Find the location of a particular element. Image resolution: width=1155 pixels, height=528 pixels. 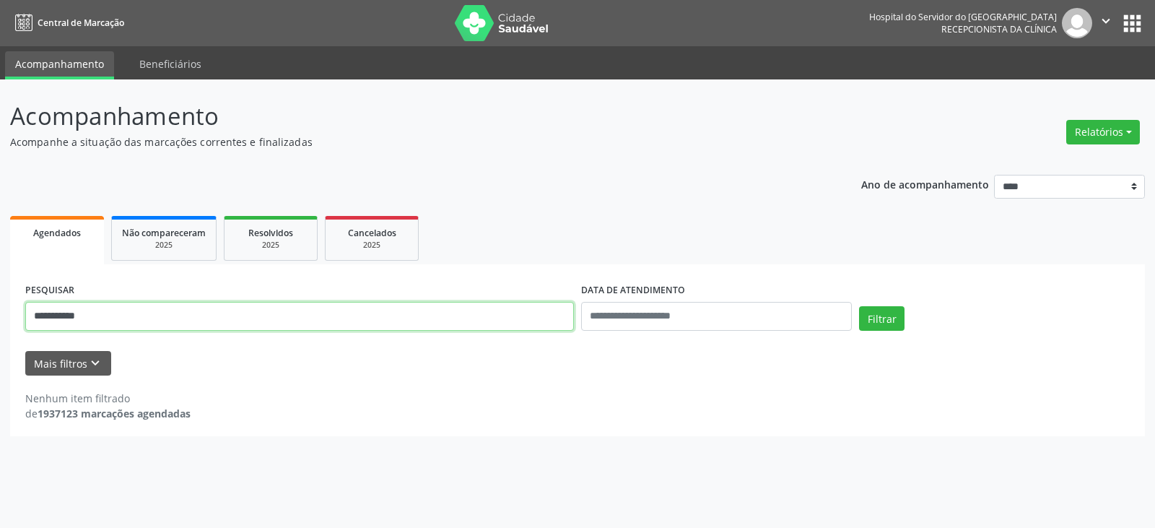

span: Não compareceram is located at coordinates (164, 232).